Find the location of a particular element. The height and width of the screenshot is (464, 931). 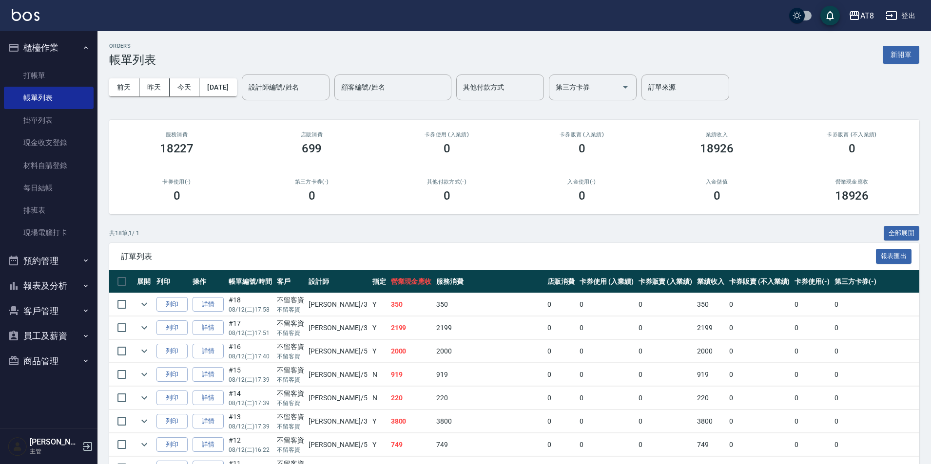

h3: 帳單列表 is located at coordinates (133, 60).